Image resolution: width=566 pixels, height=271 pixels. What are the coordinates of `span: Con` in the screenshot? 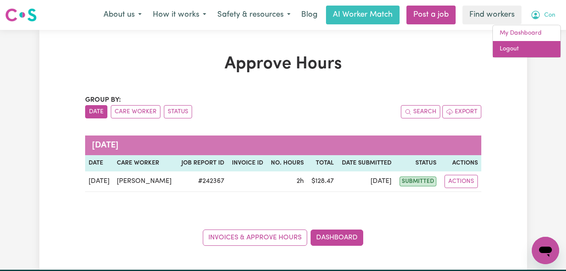 It's located at (550, 15).